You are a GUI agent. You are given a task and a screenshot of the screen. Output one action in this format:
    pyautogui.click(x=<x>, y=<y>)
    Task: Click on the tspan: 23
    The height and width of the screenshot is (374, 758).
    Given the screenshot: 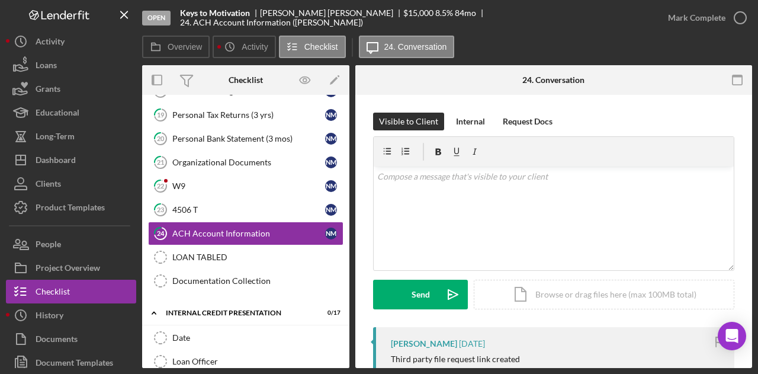 What is the action you would take?
    pyautogui.click(x=160, y=209)
    